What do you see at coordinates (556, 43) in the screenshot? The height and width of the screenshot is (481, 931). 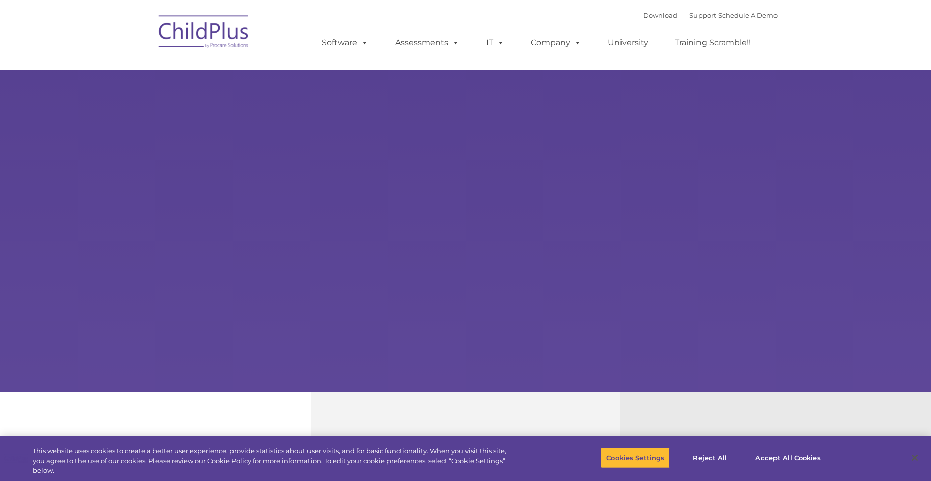 I see `a: Company` at bounding box center [556, 43].